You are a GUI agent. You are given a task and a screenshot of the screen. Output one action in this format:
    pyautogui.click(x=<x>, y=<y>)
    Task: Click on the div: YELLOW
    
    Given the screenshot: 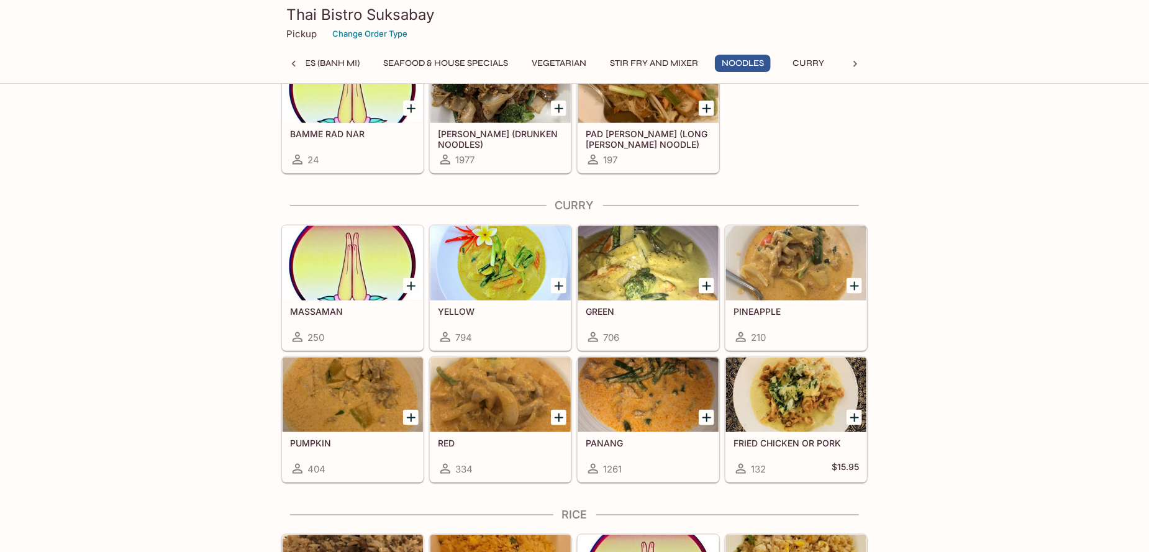 What is the action you would take?
    pyautogui.click(x=500, y=263)
    